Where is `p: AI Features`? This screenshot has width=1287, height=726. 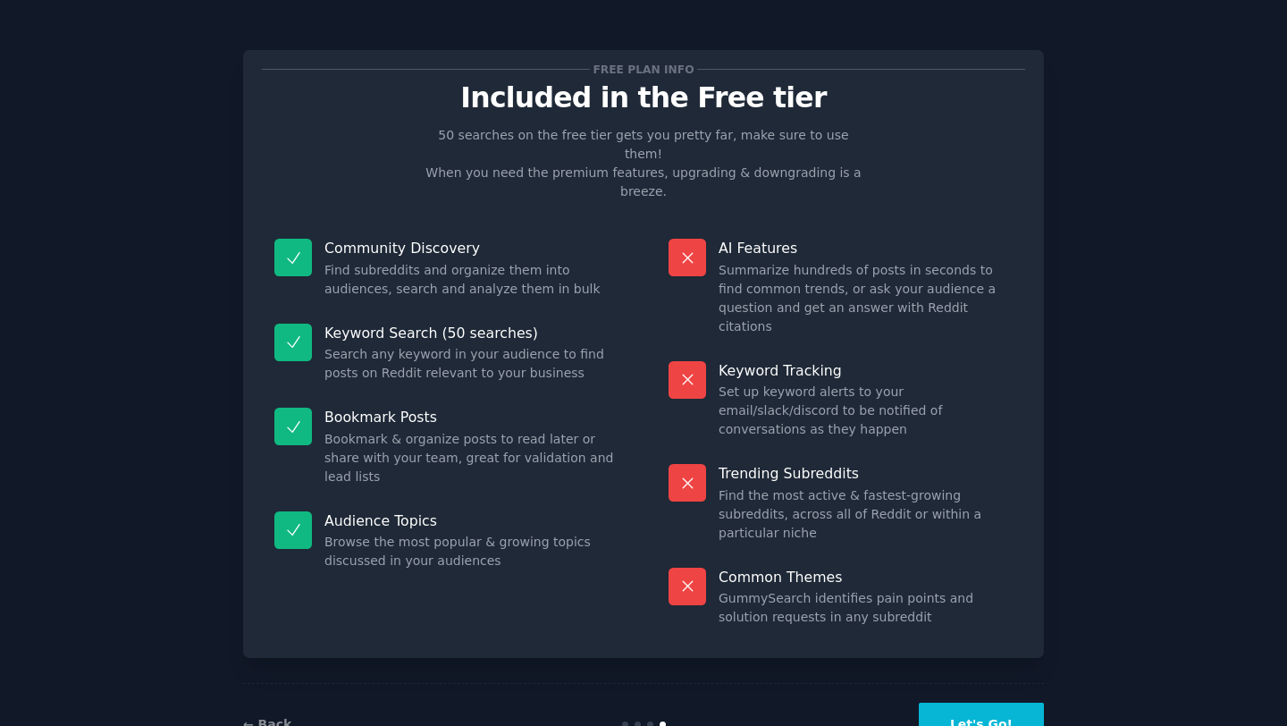 p: AI Features is located at coordinates (865, 248).